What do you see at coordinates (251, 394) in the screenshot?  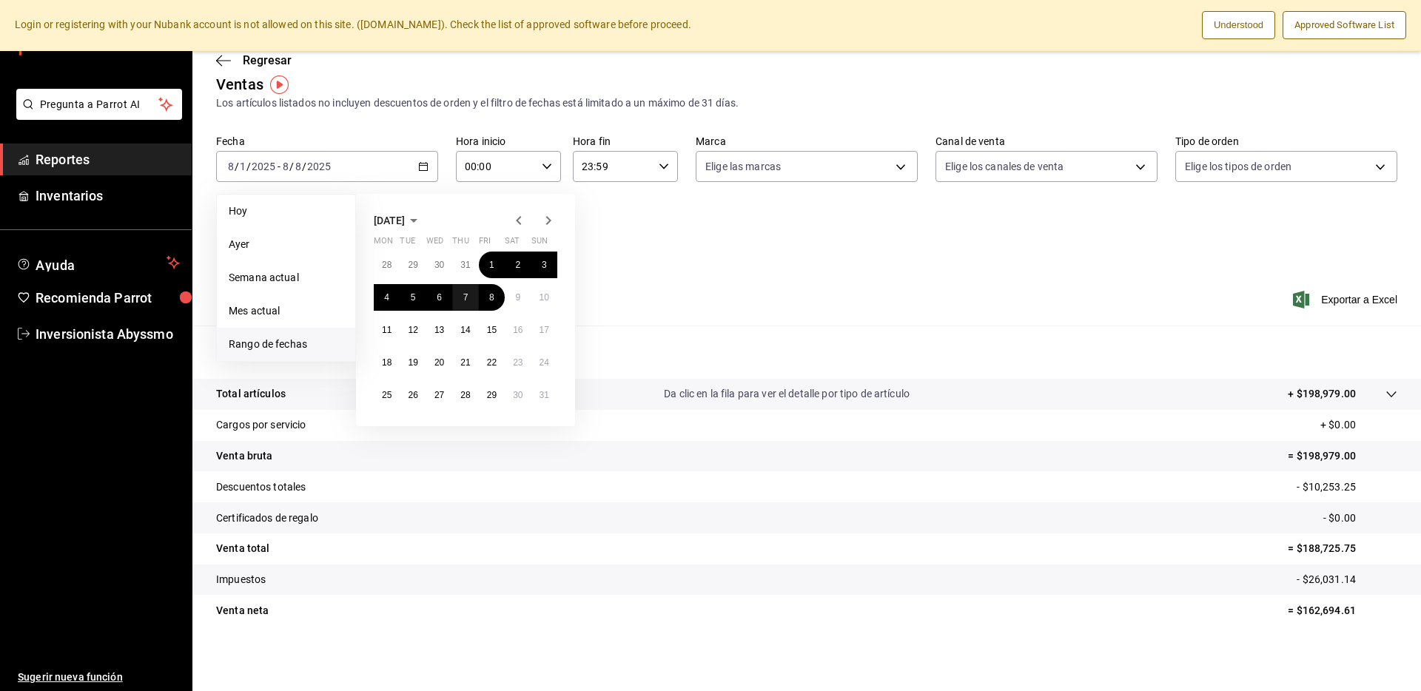 I see `p: Total artículos` at bounding box center [251, 394].